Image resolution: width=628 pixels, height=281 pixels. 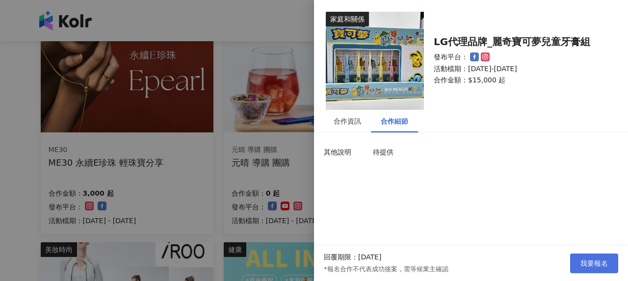 What do you see at coordinates (493, 153) in the screenshot?
I see `p: 待提供` at bounding box center [493, 153].